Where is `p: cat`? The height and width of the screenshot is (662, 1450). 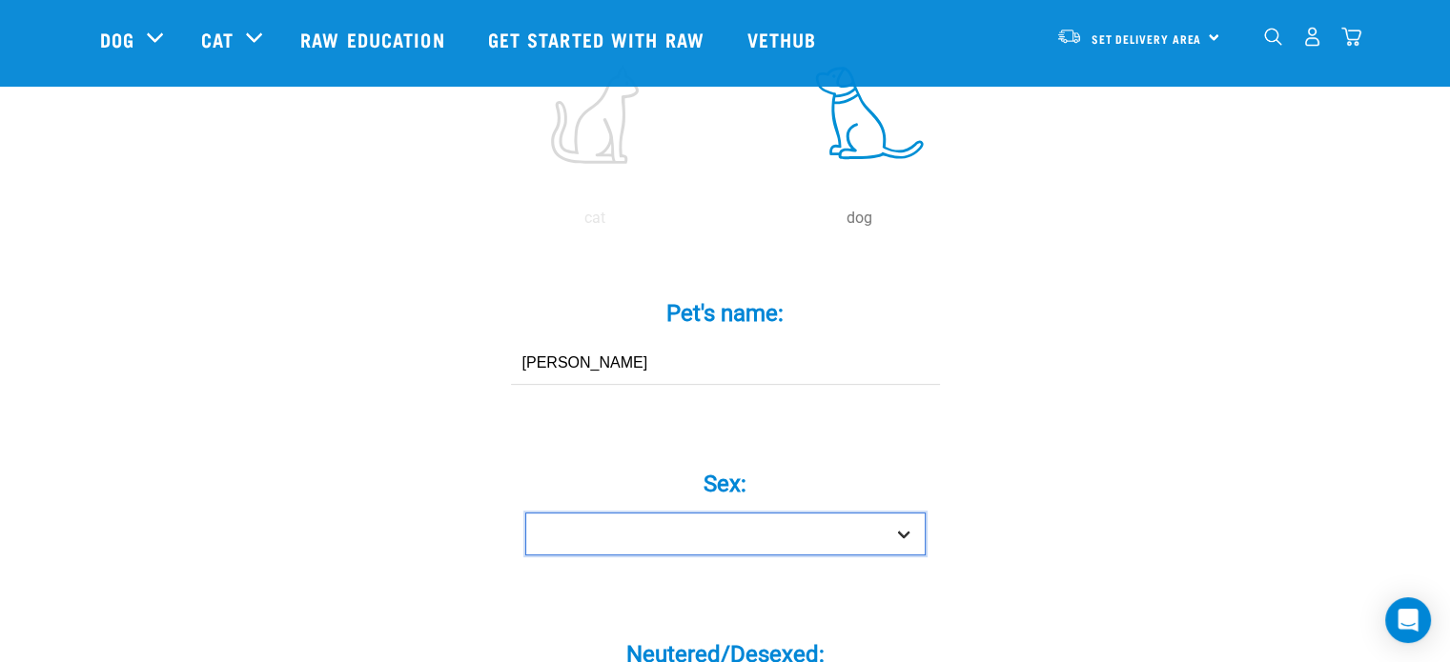 p: cat is located at coordinates (595, 218).